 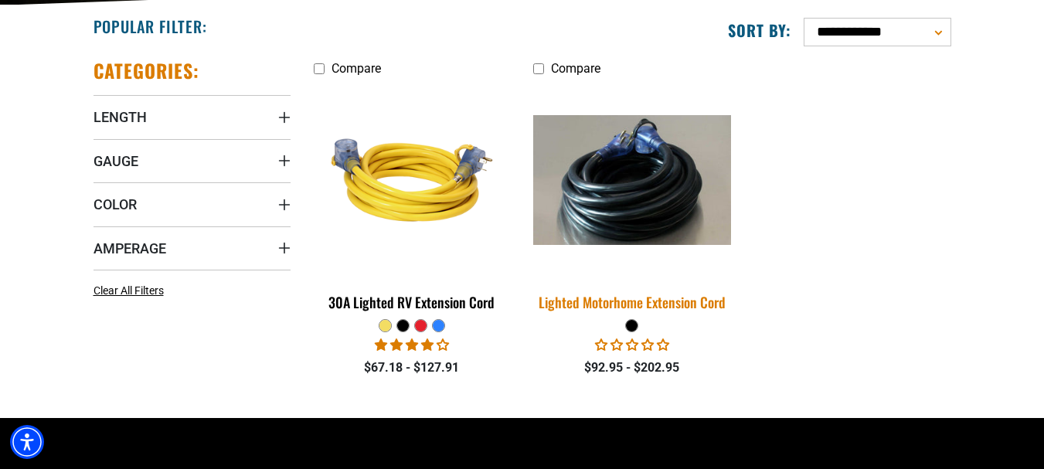 I want to click on summary: Color, so click(x=192, y=204).